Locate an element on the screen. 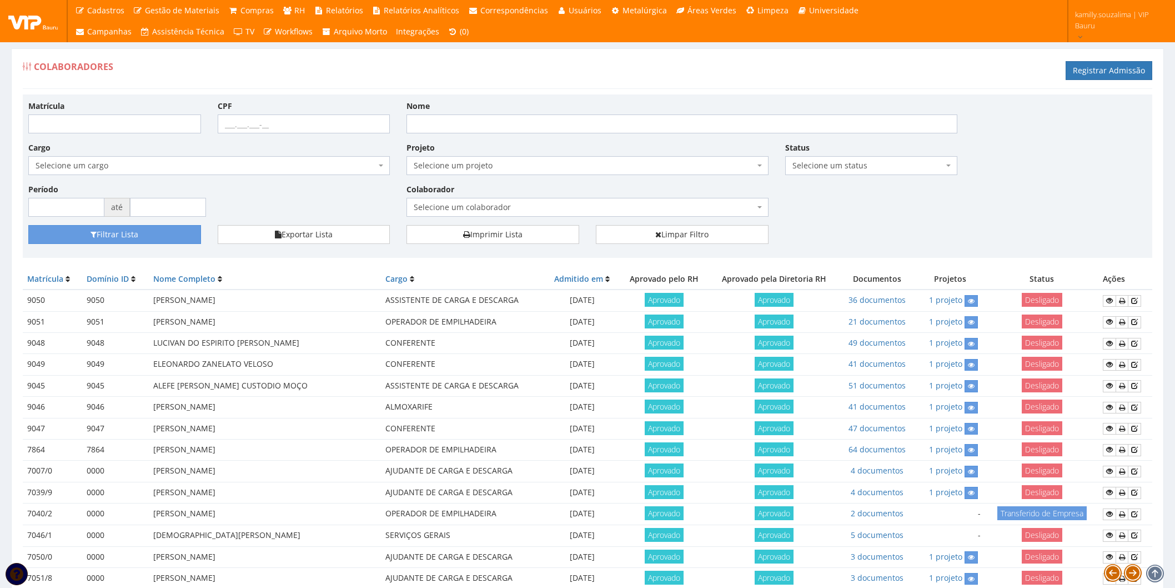  span: TV is located at coordinates (250, 31).